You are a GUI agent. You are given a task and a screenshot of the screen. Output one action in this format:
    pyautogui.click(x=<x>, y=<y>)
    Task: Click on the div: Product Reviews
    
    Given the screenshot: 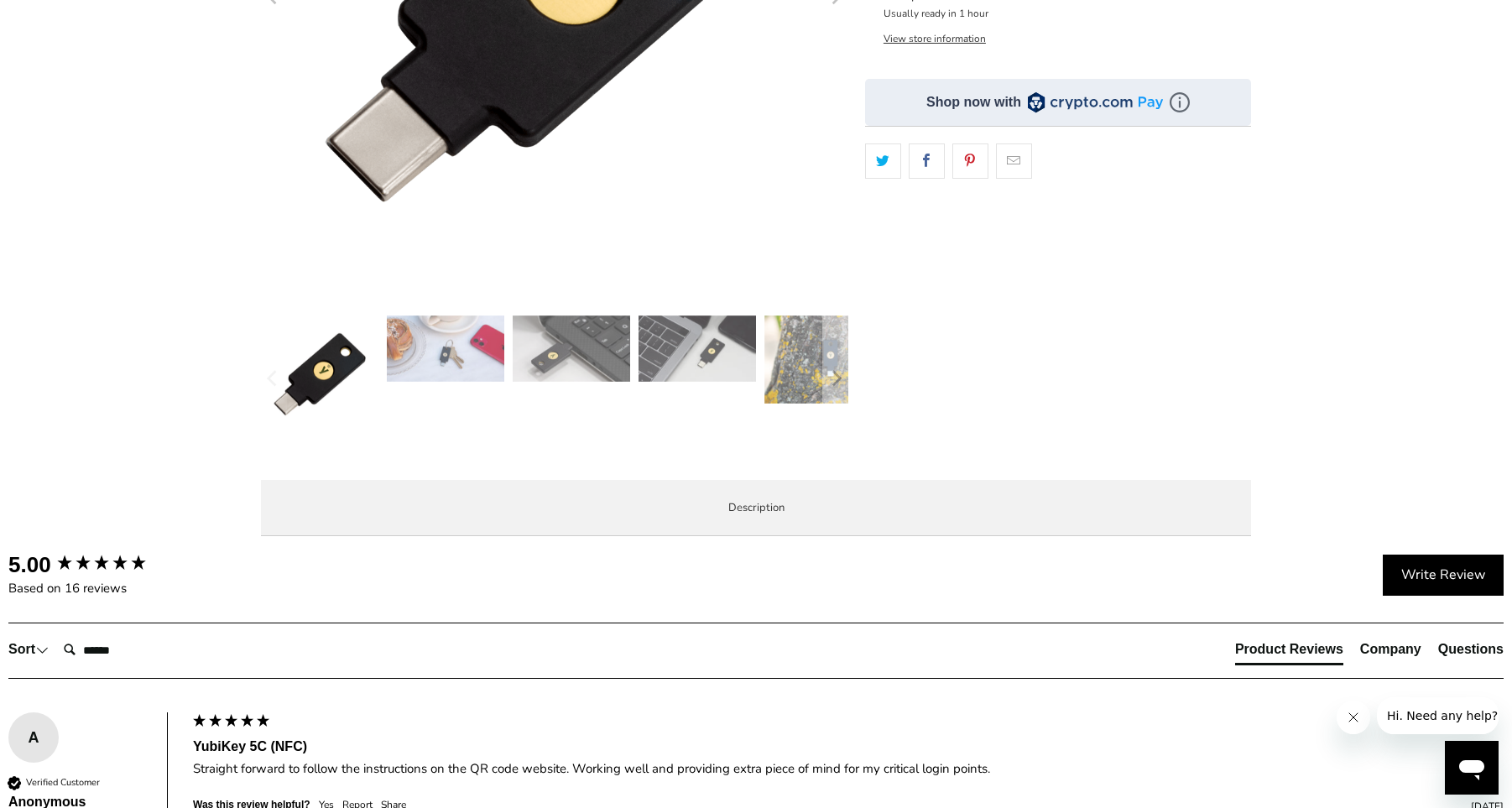 What is the action you would take?
    pyautogui.click(x=1289, y=650)
    